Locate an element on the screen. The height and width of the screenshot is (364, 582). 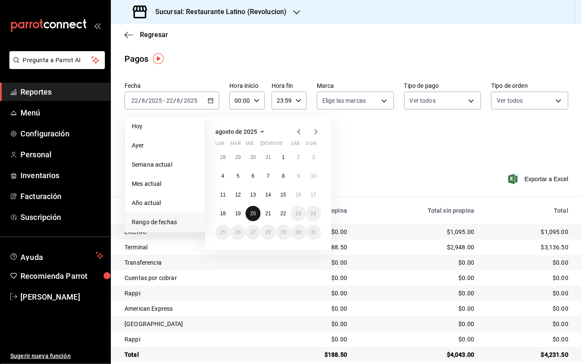
button: 22 de agosto de 2025 is located at coordinates (283, 214).